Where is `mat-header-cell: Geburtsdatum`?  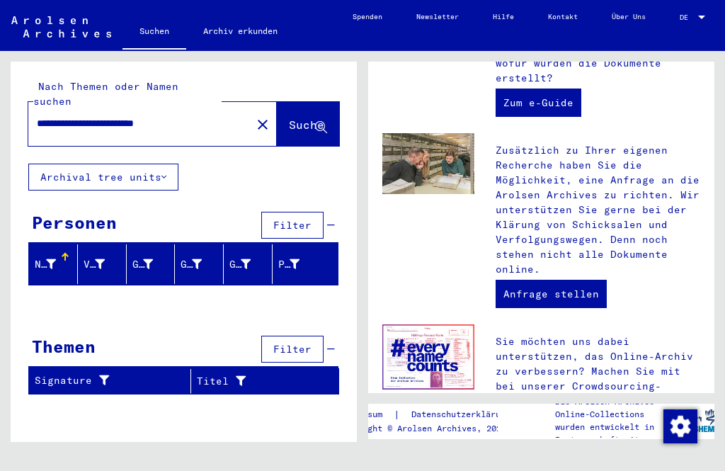 mat-header-cell: Geburtsdatum is located at coordinates (248, 264).